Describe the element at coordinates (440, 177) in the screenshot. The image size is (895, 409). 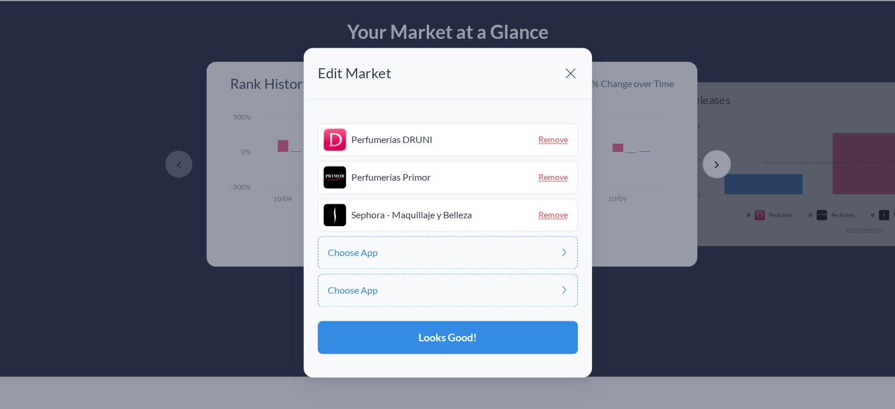
I see `span: Perfumerías Primor` at that location.